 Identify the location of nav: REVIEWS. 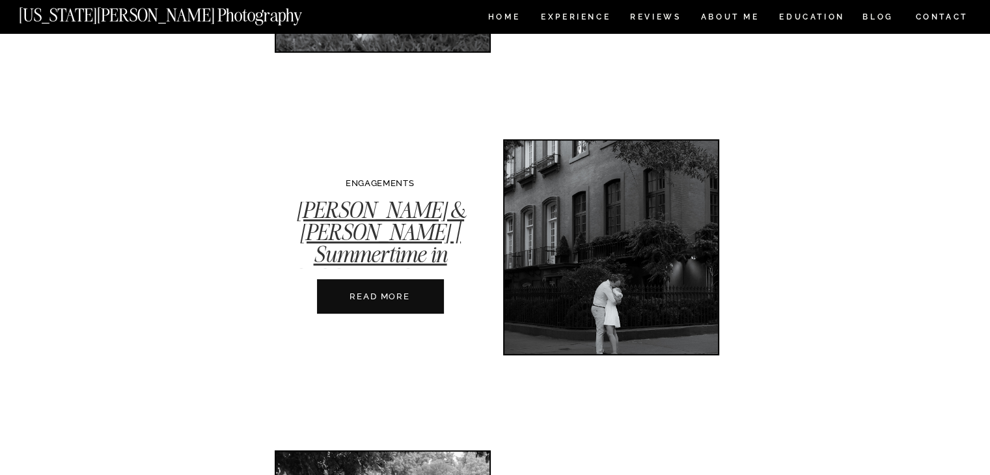
(654, 18).